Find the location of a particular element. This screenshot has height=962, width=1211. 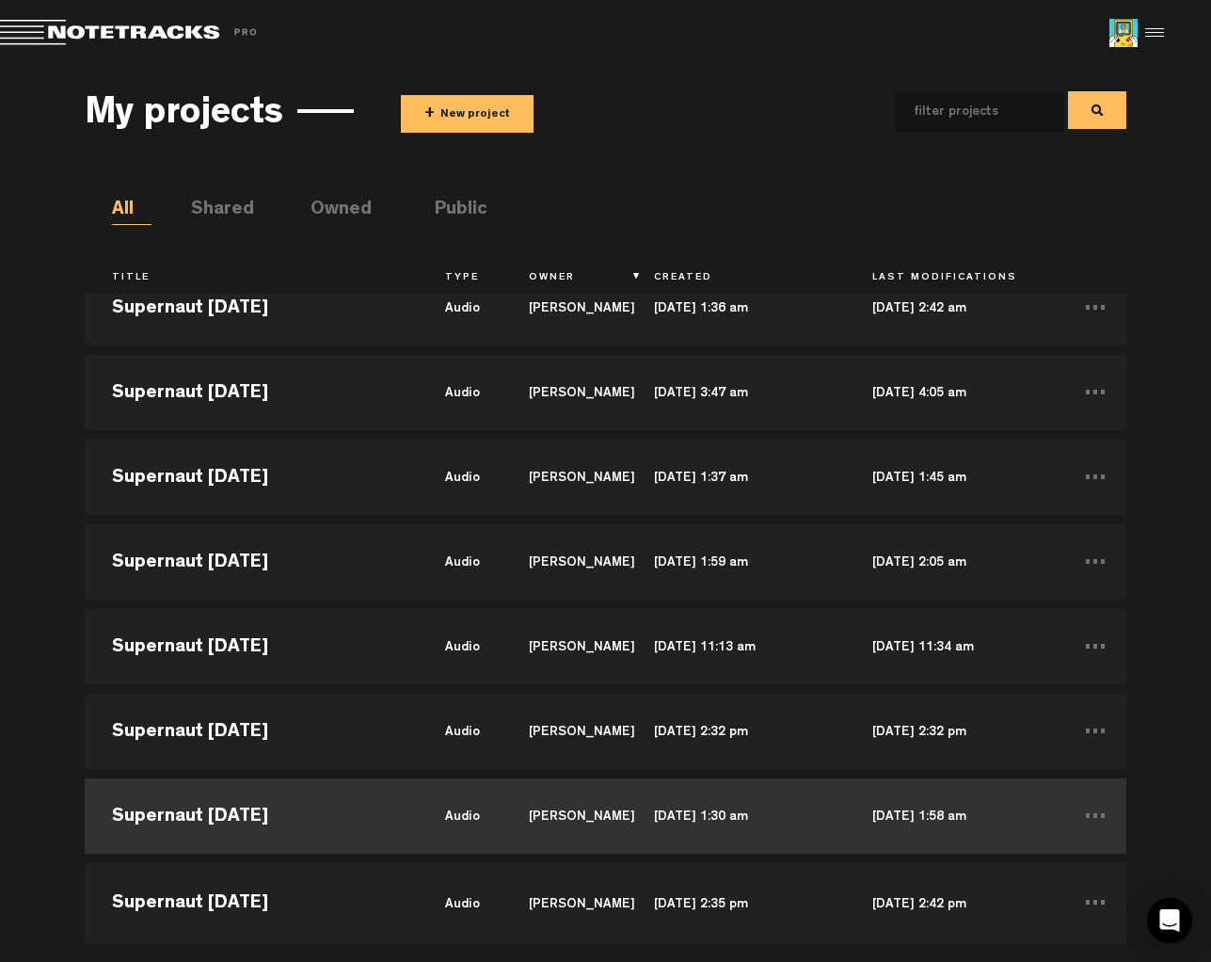

button: +New project is located at coordinates (467, 114).